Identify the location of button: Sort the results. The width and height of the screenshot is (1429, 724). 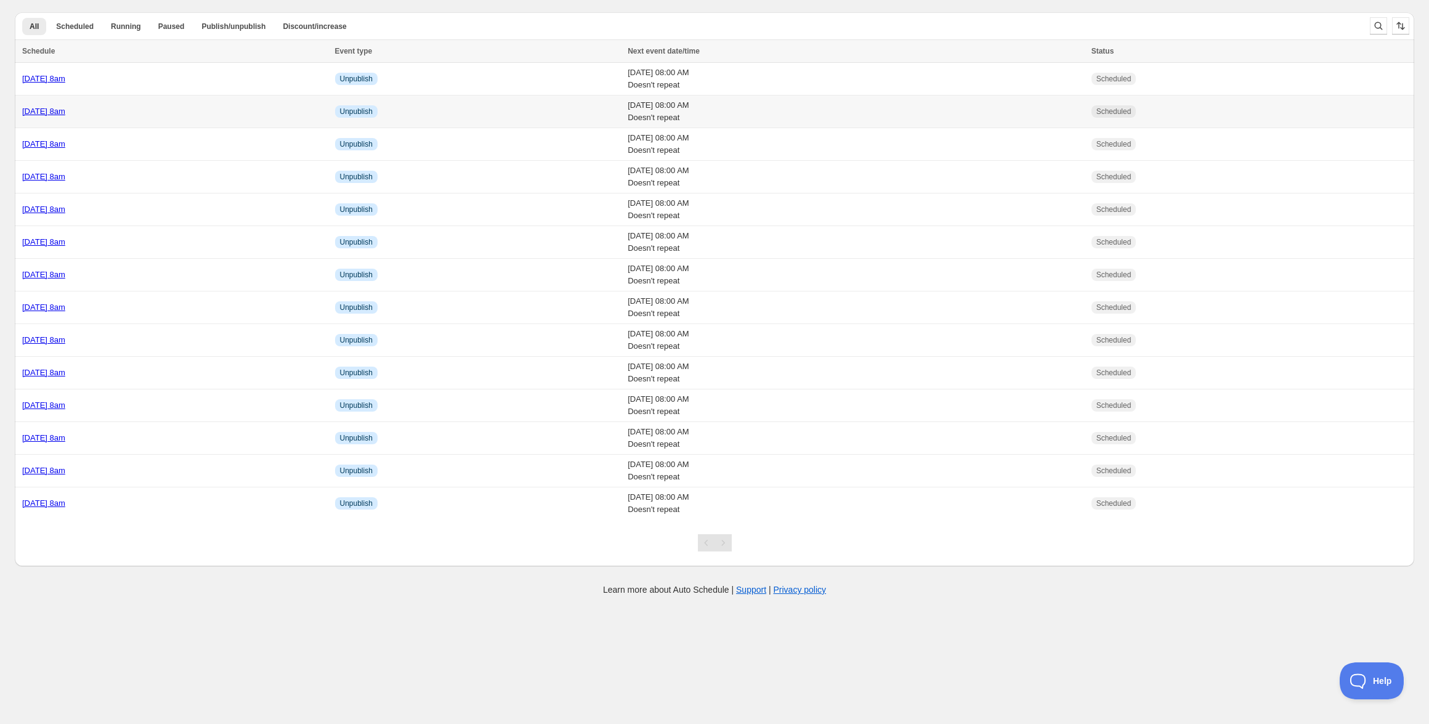
(1400, 26).